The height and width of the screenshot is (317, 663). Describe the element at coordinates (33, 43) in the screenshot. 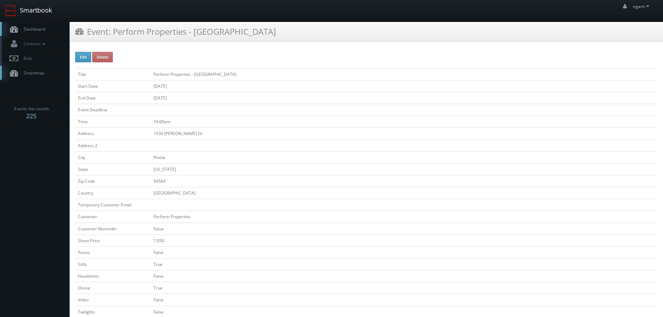

I see `span: Contacts` at that location.